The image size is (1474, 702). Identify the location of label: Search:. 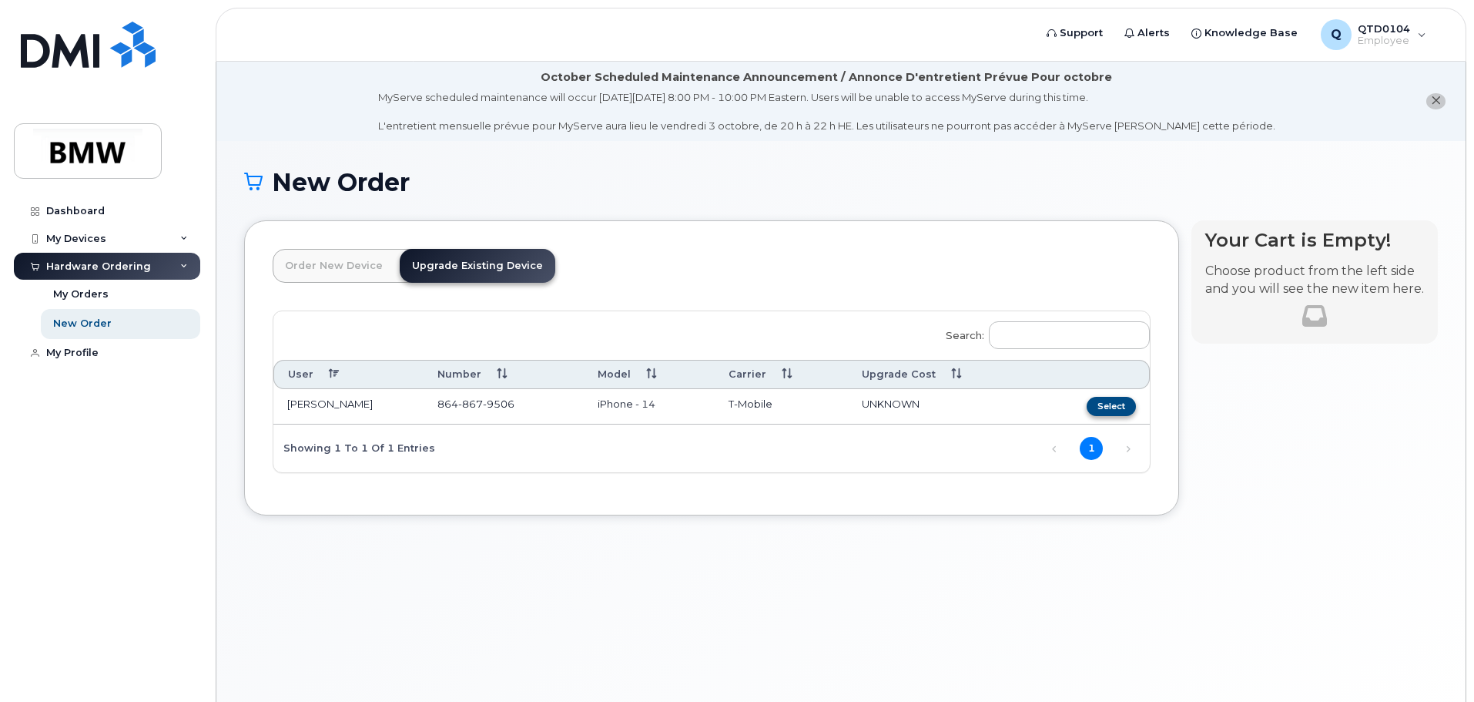
(1043, 333).